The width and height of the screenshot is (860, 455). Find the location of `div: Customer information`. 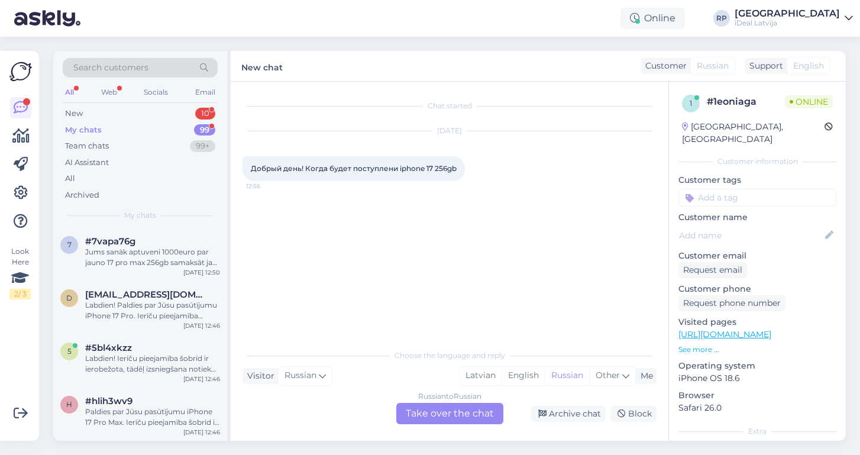

div: Customer information is located at coordinates (757, 161).